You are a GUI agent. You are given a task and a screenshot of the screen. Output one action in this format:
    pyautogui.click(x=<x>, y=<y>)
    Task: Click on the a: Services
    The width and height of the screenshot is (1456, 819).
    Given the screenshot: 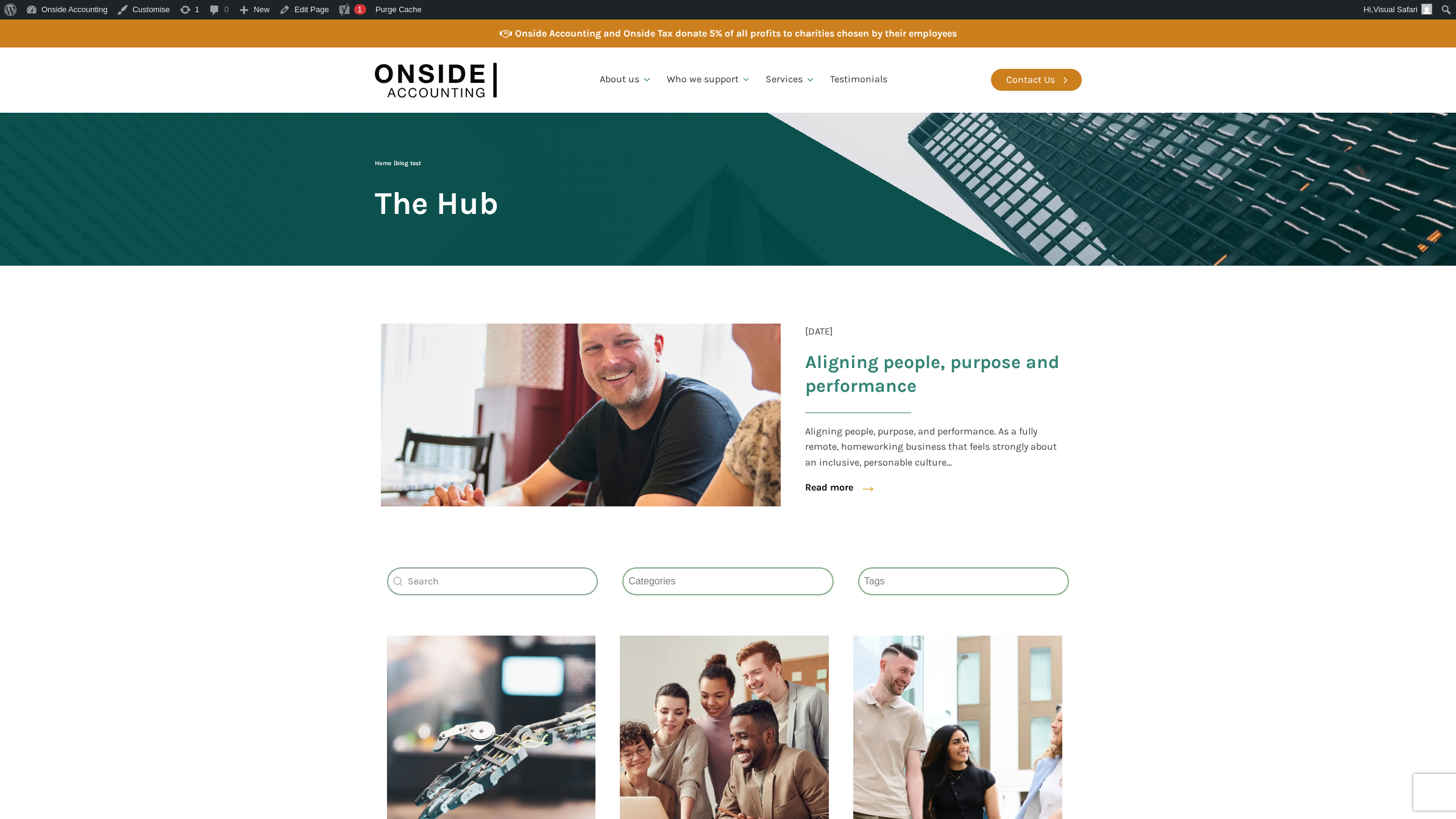 What is the action you would take?
    pyautogui.click(x=791, y=80)
    